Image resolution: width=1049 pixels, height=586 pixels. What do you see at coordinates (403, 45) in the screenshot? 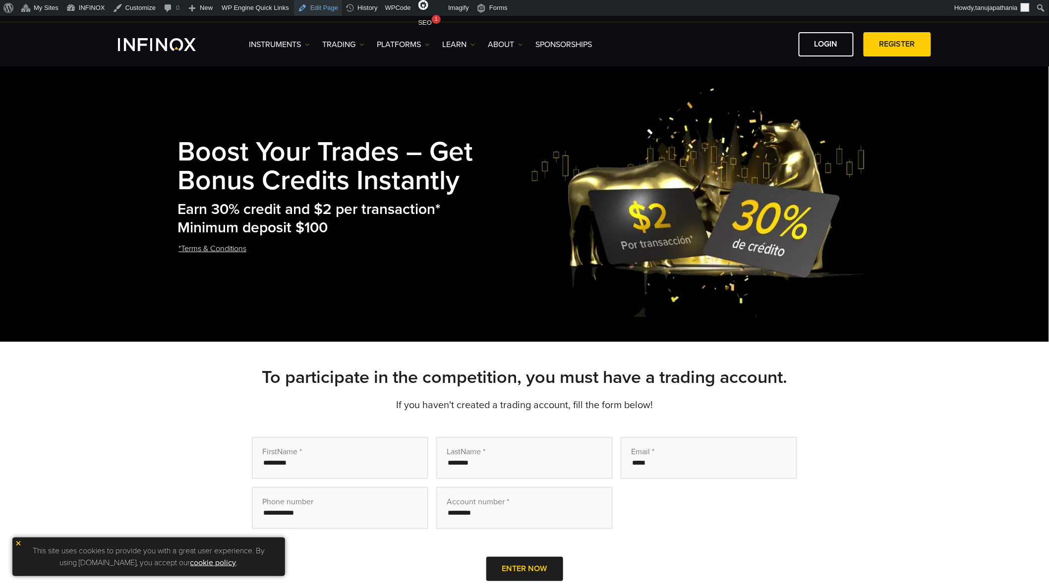
I see `a: PLATFORMS` at bounding box center [403, 45].